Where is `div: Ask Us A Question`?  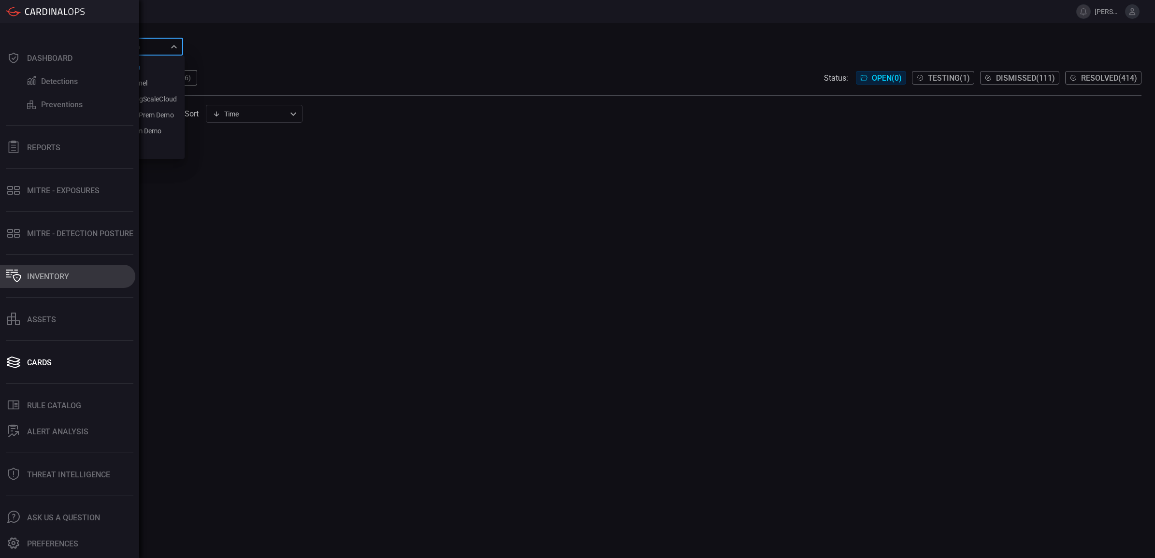 div: Ask Us A Question is located at coordinates (63, 518).